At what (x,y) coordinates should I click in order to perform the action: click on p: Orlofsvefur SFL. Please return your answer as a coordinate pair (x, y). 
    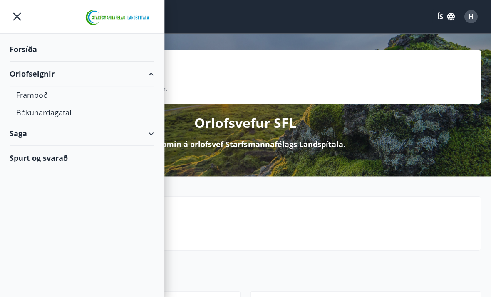
    Looking at the image, I should click on (246, 123).